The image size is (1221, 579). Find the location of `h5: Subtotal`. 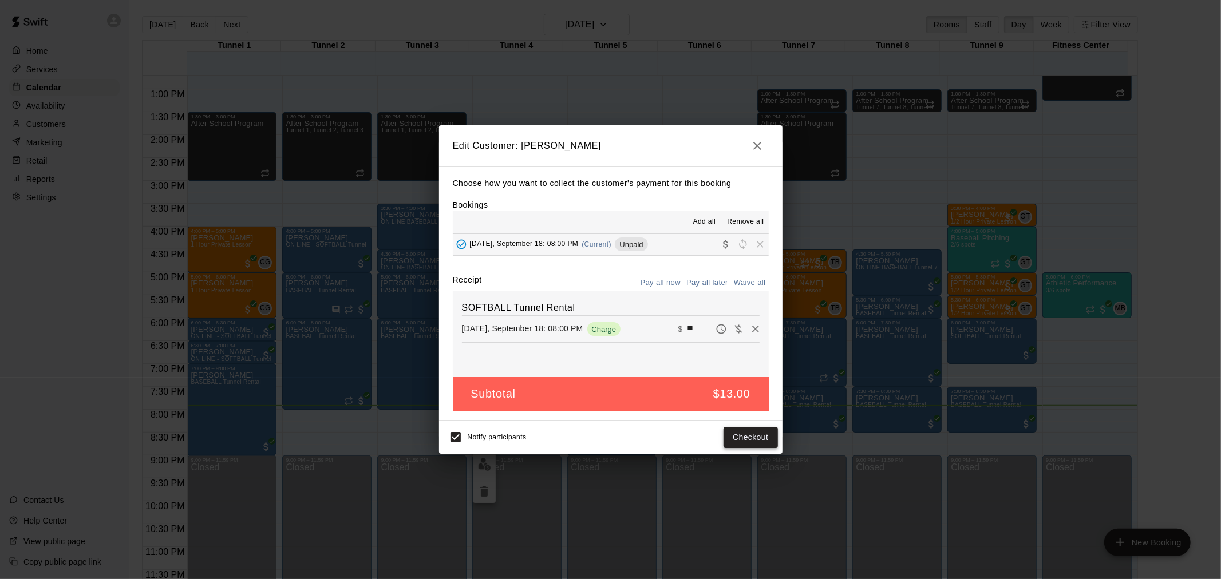

h5: Subtotal is located at coordinates (493, 394).